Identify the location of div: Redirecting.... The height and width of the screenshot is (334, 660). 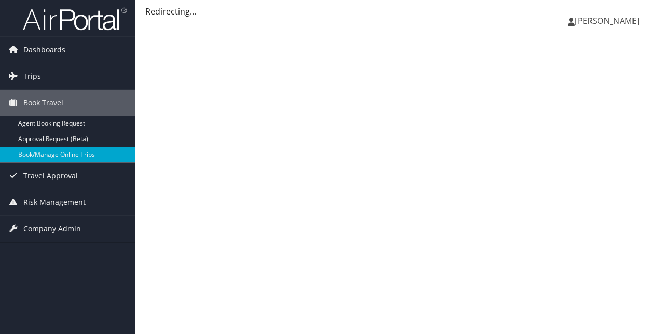
(397, 11).